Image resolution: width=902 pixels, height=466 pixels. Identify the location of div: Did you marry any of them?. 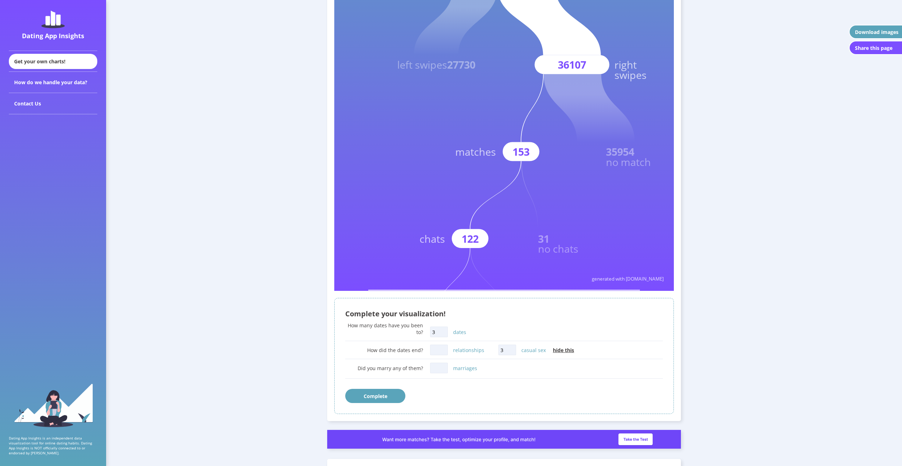
(384, 368).